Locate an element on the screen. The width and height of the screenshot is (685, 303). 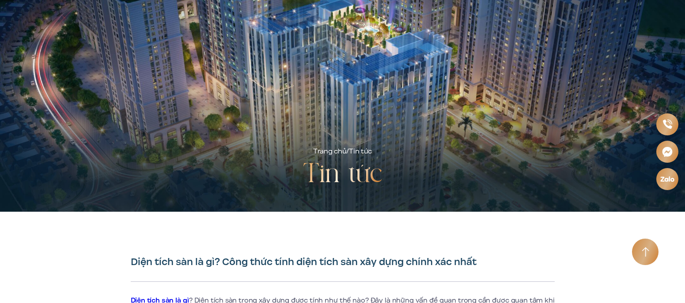
a: Trang chủ is located at coordinates (330, 152).